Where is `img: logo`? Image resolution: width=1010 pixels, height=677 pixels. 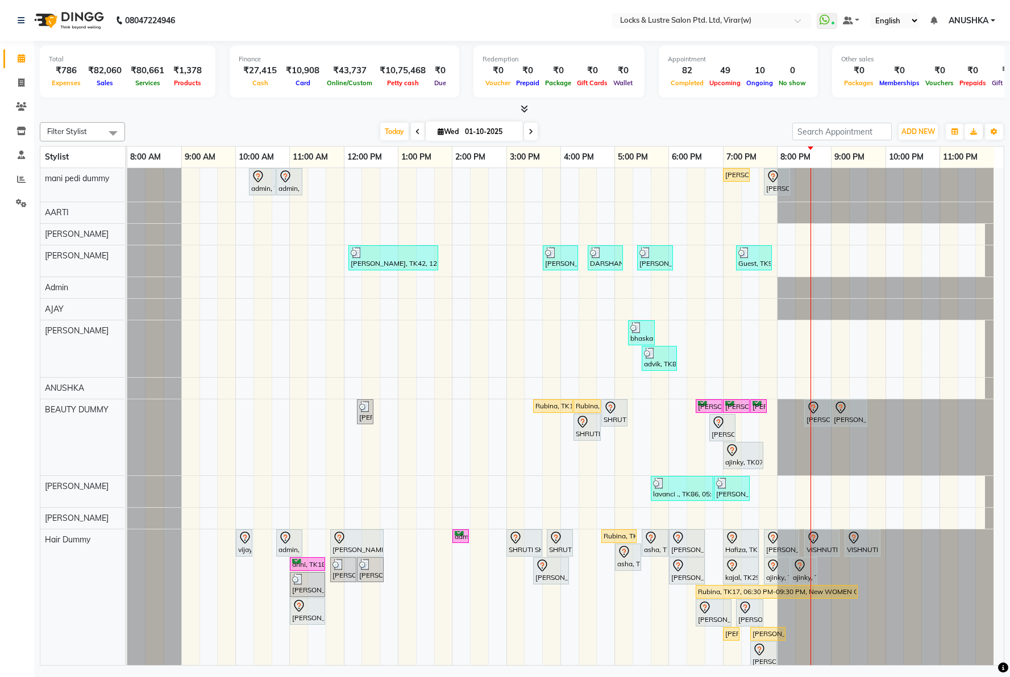
img: logo is located at coordinates (68, 20).